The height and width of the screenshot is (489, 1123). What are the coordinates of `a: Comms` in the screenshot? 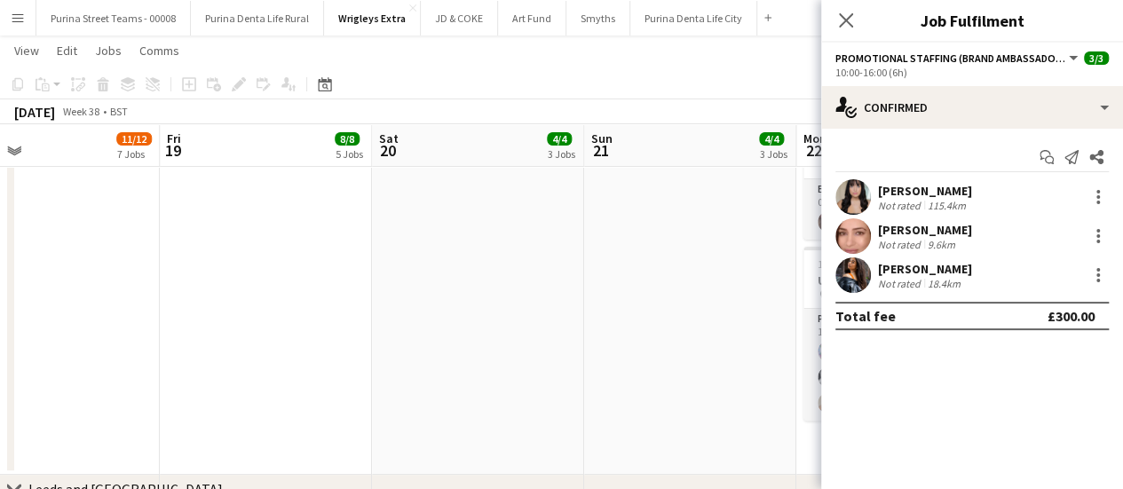 It's located at (159, 51).